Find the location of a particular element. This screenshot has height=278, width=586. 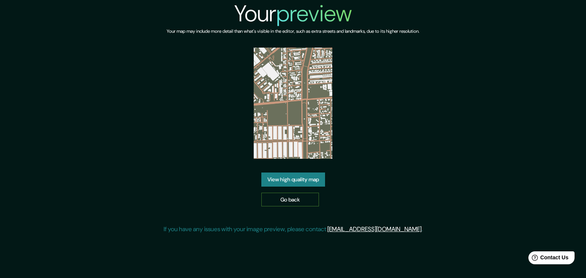

h6: Your map may include more detail than what's visible in the editor, such as extra streets and lan... is located at coordinates (293, 31).